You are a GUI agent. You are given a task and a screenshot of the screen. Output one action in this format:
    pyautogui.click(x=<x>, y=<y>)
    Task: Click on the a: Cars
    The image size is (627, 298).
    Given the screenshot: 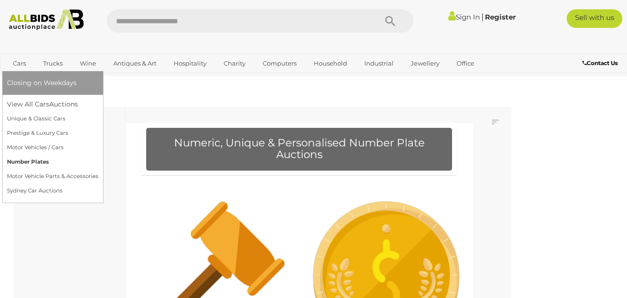 What is the action you would take?
    pyautogui.click(x=19, y=63)
    